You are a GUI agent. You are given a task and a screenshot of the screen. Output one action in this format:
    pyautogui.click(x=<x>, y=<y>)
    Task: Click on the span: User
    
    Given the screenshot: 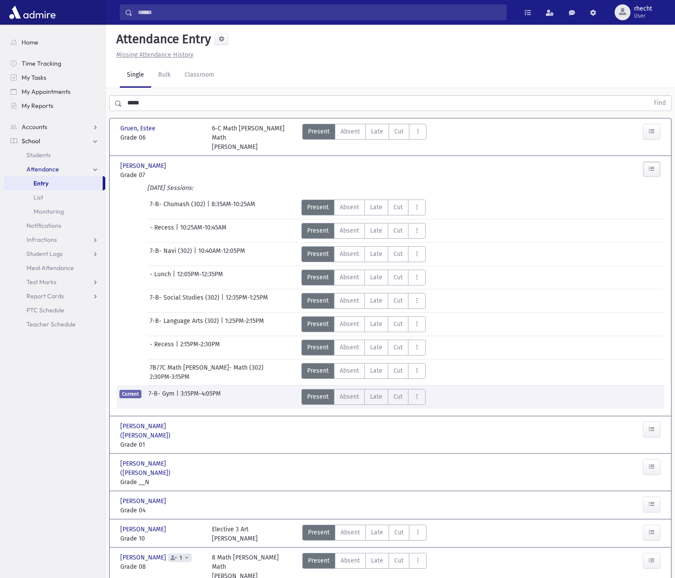 What is the action you would take?
    pyautogui.click(x=642, y=16)
    